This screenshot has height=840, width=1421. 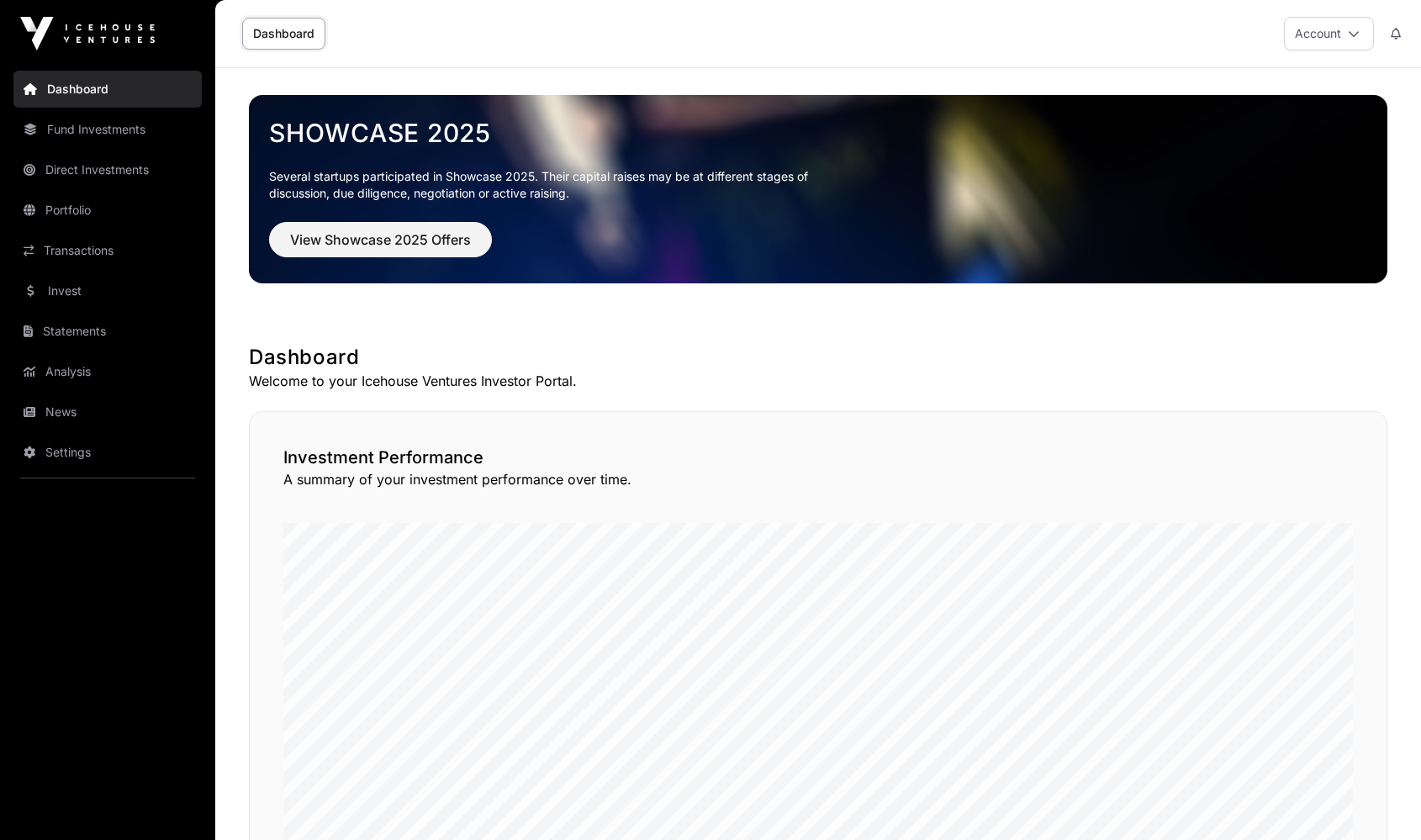 What do you see at coordinates (818, 479) in the screenshot?
I see `p: A summary of your investment performance over time.` at bounding box center [818, 479].